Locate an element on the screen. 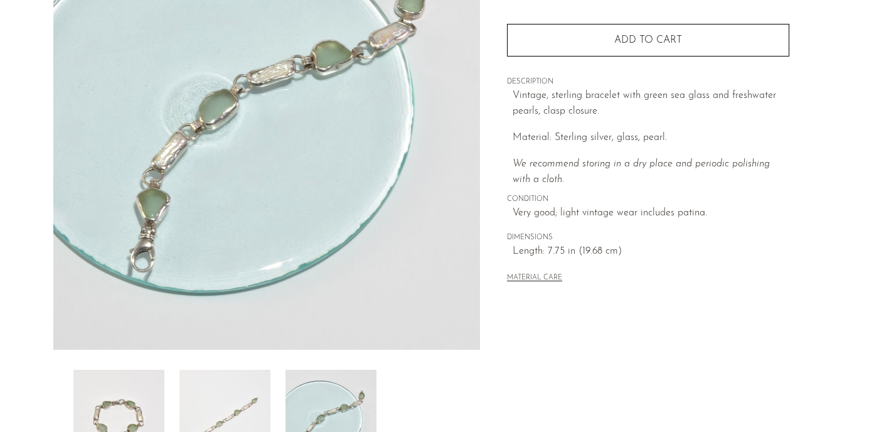 Image resolution: width=869 pixels, height=432 pixels. p: Vintage, sterling bracelet with green sea glass and freshwater pearls, clasp closure. is located at coordinates (650, 103).